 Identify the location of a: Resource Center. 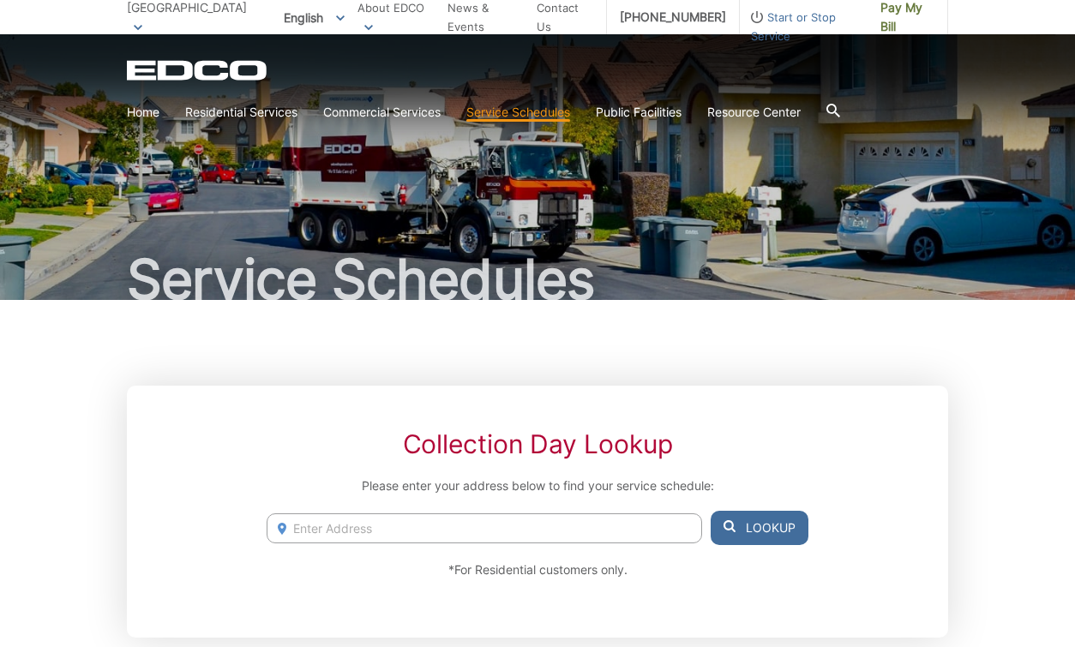
(754, 112).